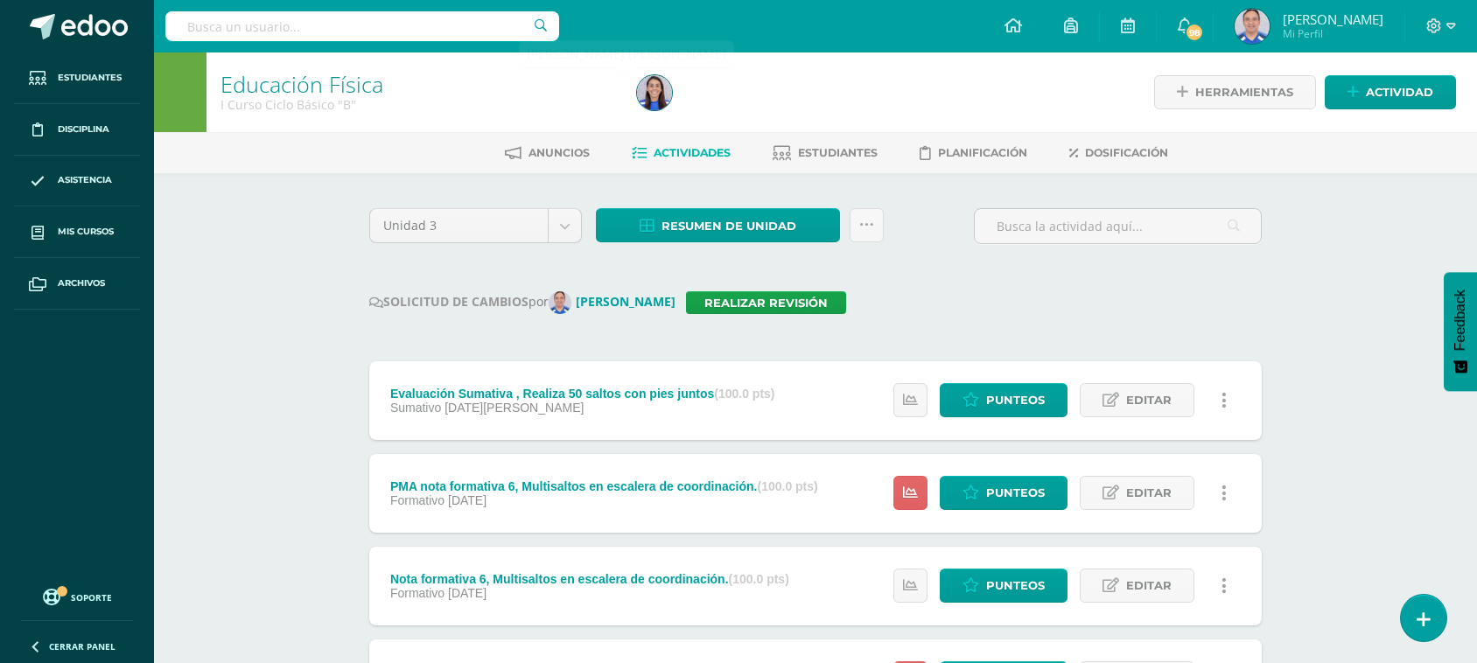  What do you see at coordinates (91, 598) in the screenshot?
I see `span: Soporte` at bounding box center [91, 598].